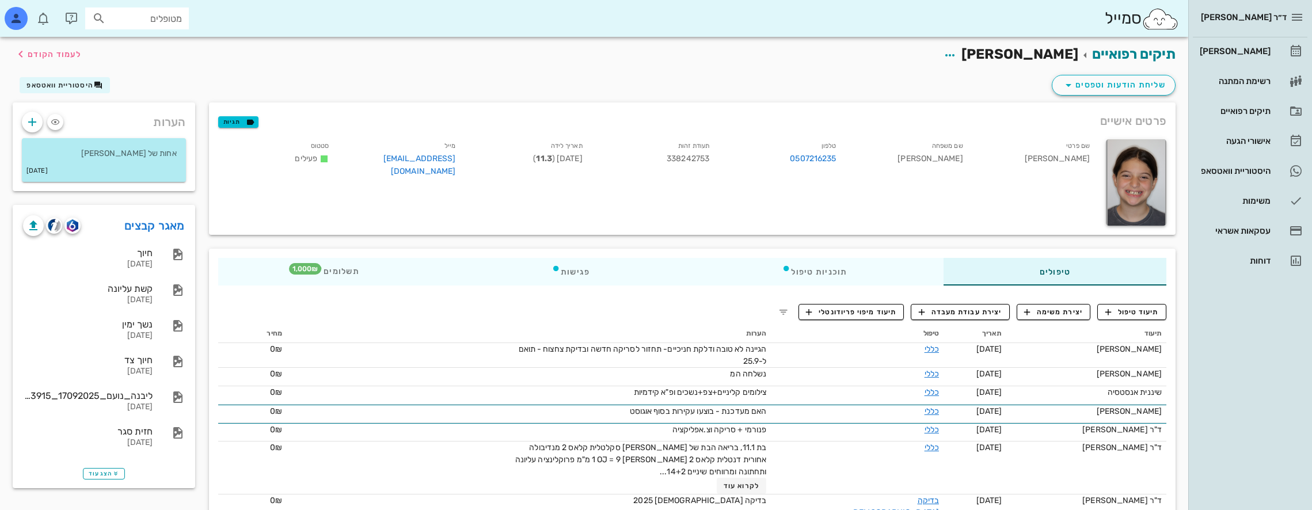  Describe the element at coordinates (720, 429) in the screenshot. I see `span: פנורמי + סריקה וצ.אפליקציה` at that location.